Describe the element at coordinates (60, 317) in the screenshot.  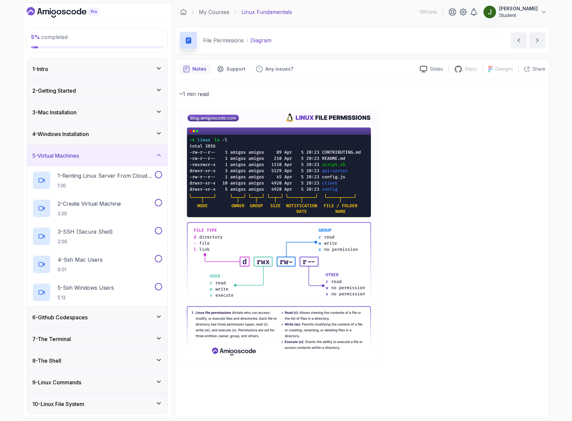
I see `h3: 6 - Github Codespaces` at that location.